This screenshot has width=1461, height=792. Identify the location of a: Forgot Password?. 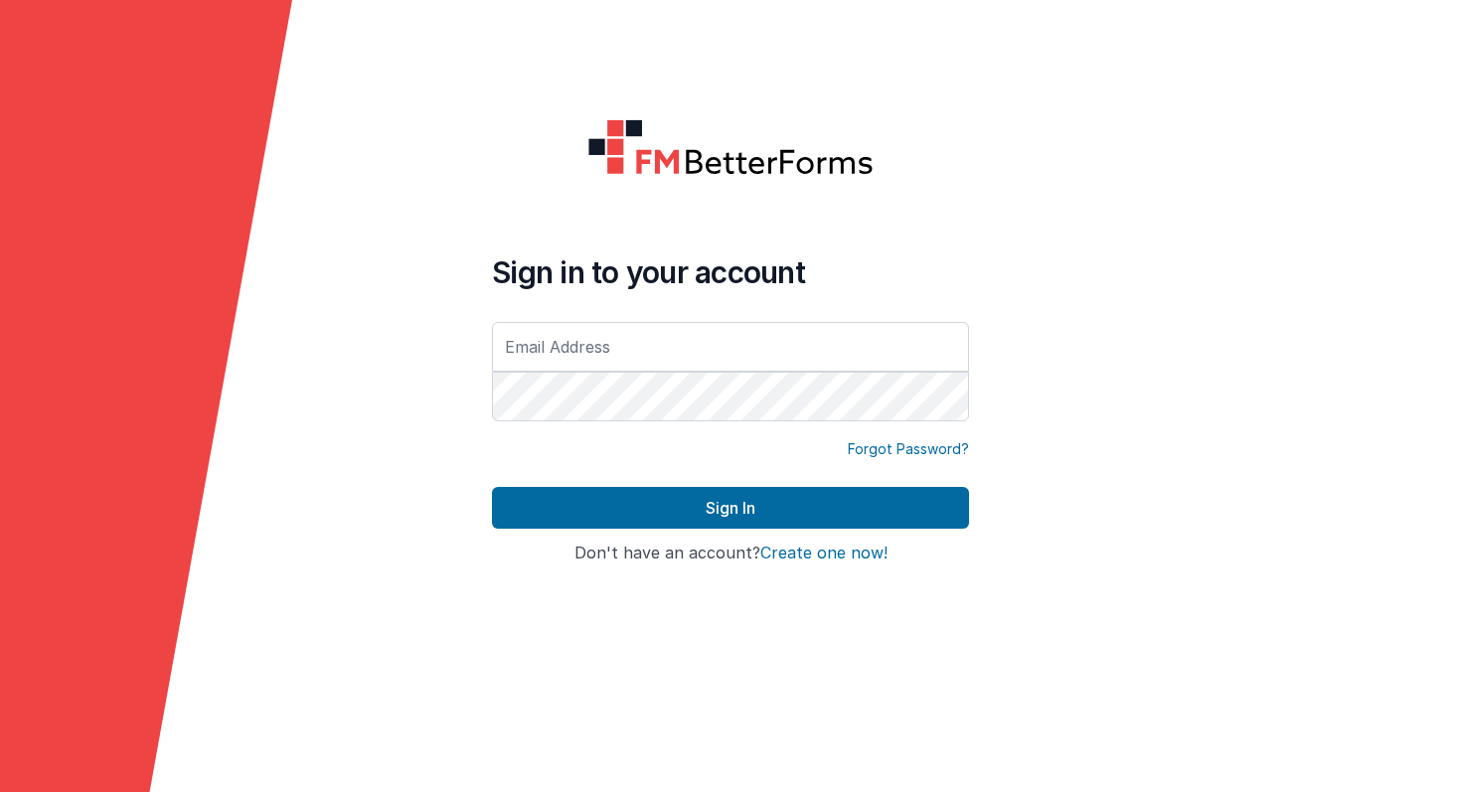
(908, 449).